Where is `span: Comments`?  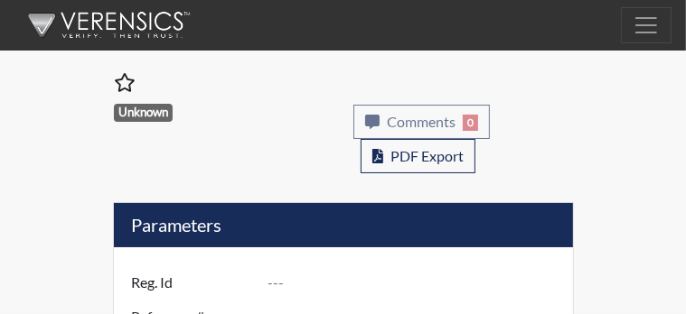
span: Comments is located at coordinates (421, 121).